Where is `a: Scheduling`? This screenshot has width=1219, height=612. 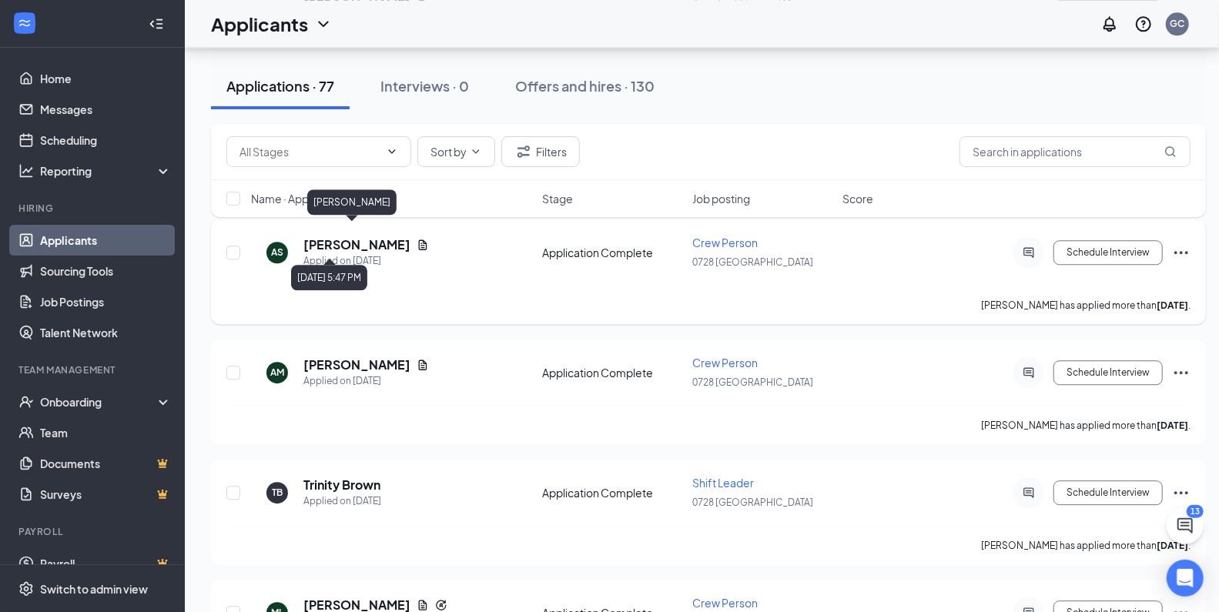 a: Scheduling is located at coordinates (106, 140).